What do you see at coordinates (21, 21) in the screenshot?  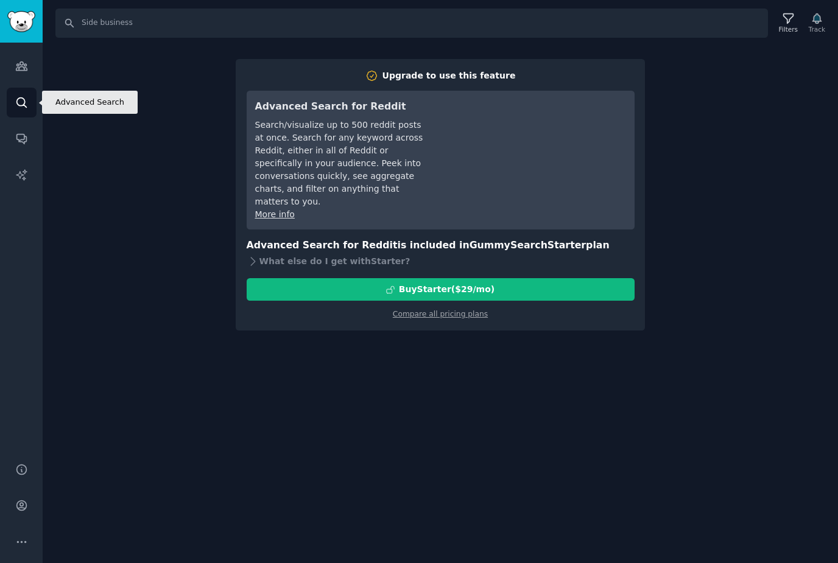 I see `img: GummySearch logo` at bounding box center [21, 21].